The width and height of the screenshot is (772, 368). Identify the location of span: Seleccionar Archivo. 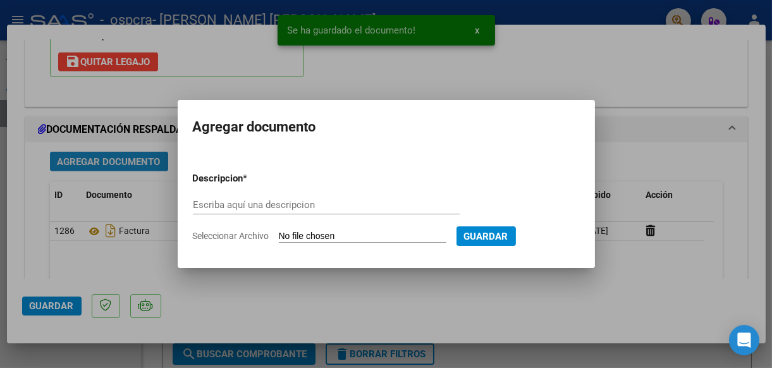
(231, 236).